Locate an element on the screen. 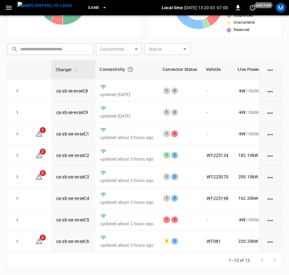 The image size is (289, 275). p: Local time is located at coordinates (172, 8).